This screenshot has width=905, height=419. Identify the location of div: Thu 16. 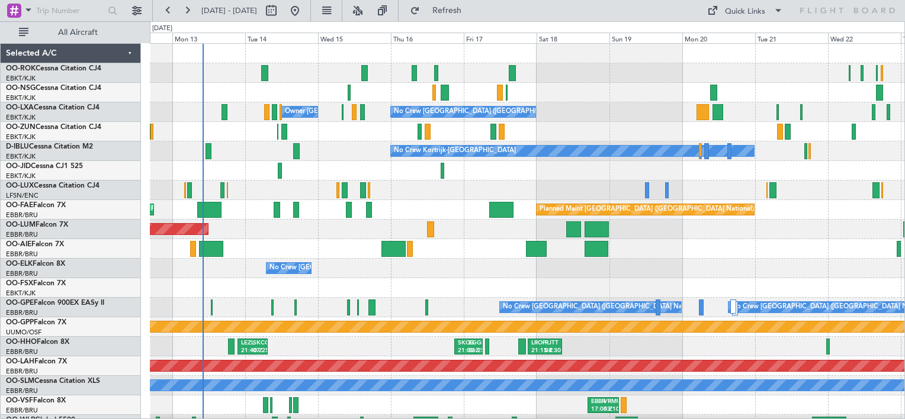
(427, 38).